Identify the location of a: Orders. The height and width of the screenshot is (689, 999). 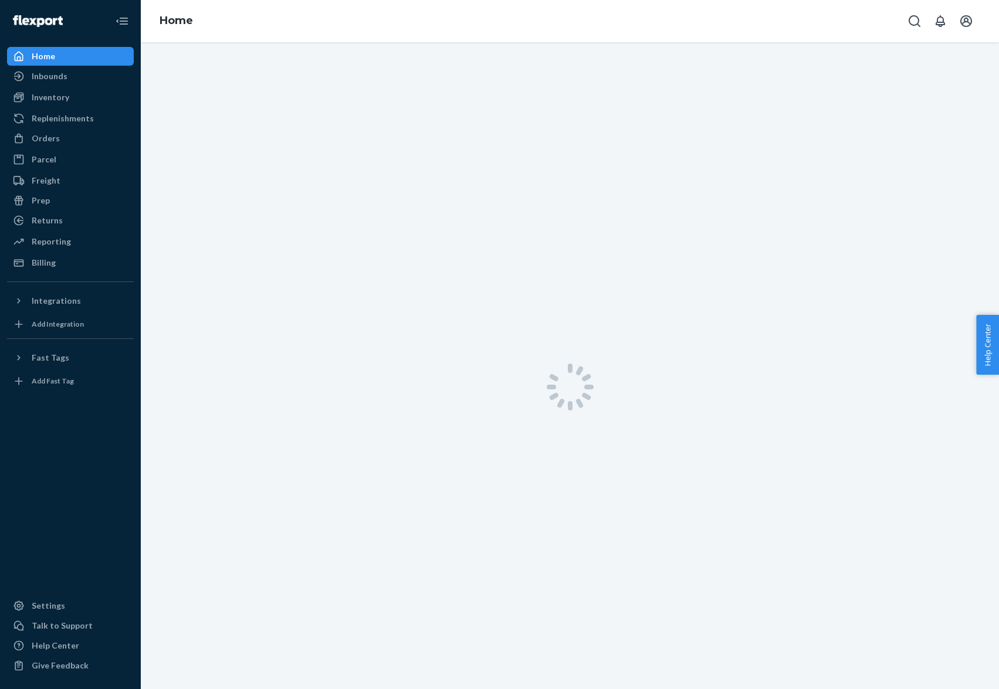
(70, 138).